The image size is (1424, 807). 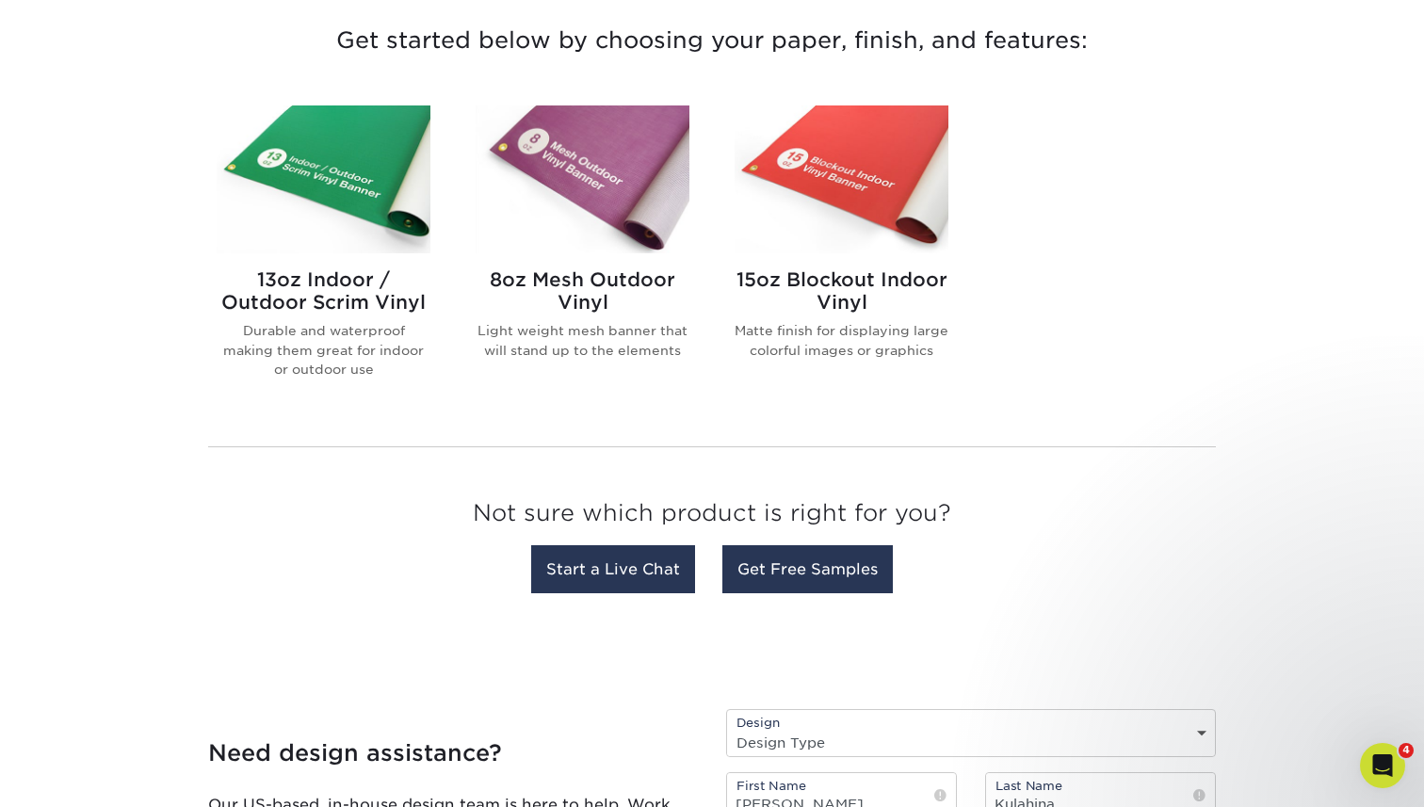 What do you see at coordinates (453, 754) in the screenshot?
I see `h4: Need design assistance?` at bounding box center [453, 754].